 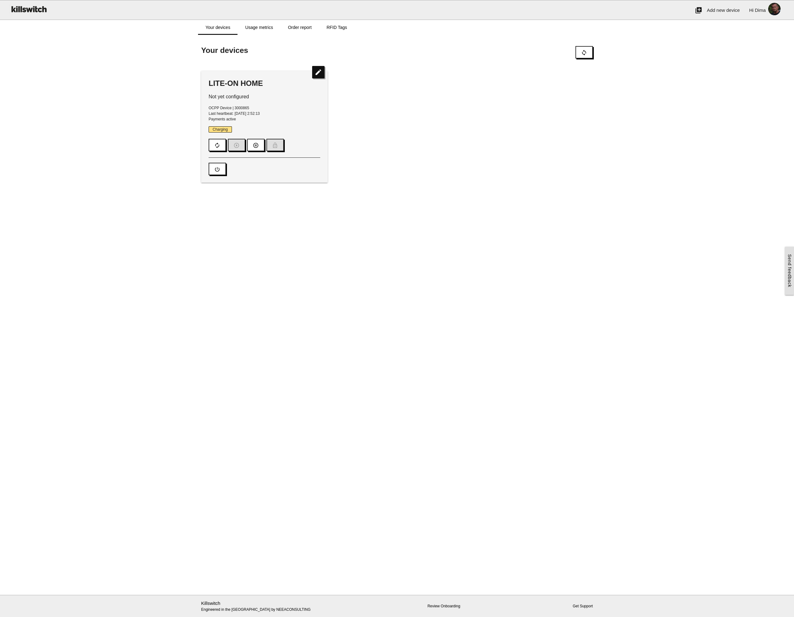 I want to click on span: Your devices, so click(x=225, y=50).